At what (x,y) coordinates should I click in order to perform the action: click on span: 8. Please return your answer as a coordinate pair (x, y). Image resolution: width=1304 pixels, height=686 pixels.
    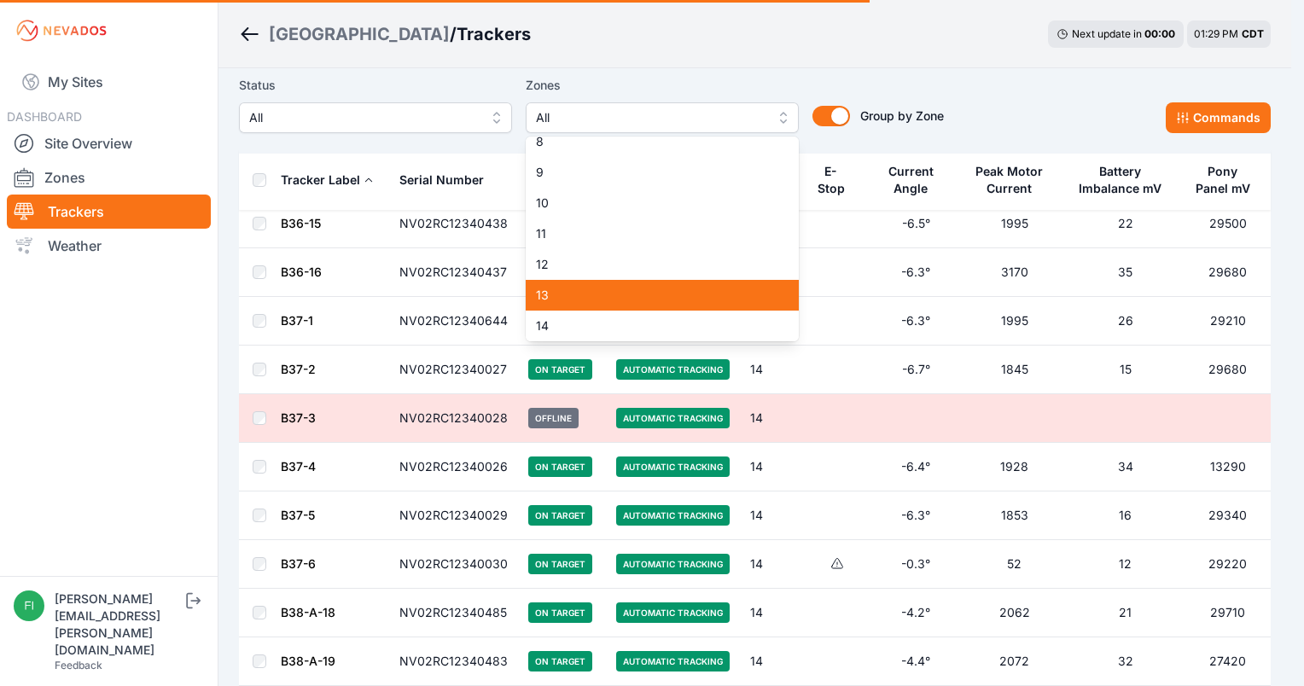
    Looking at the image, I should click on (652, 142).